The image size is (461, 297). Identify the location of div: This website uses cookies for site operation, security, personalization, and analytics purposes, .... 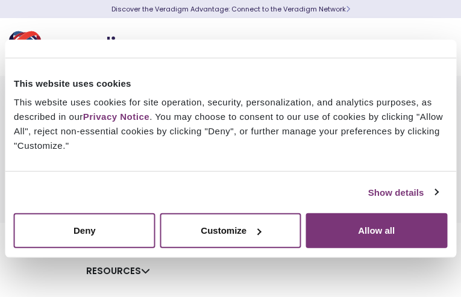
(230, 124).